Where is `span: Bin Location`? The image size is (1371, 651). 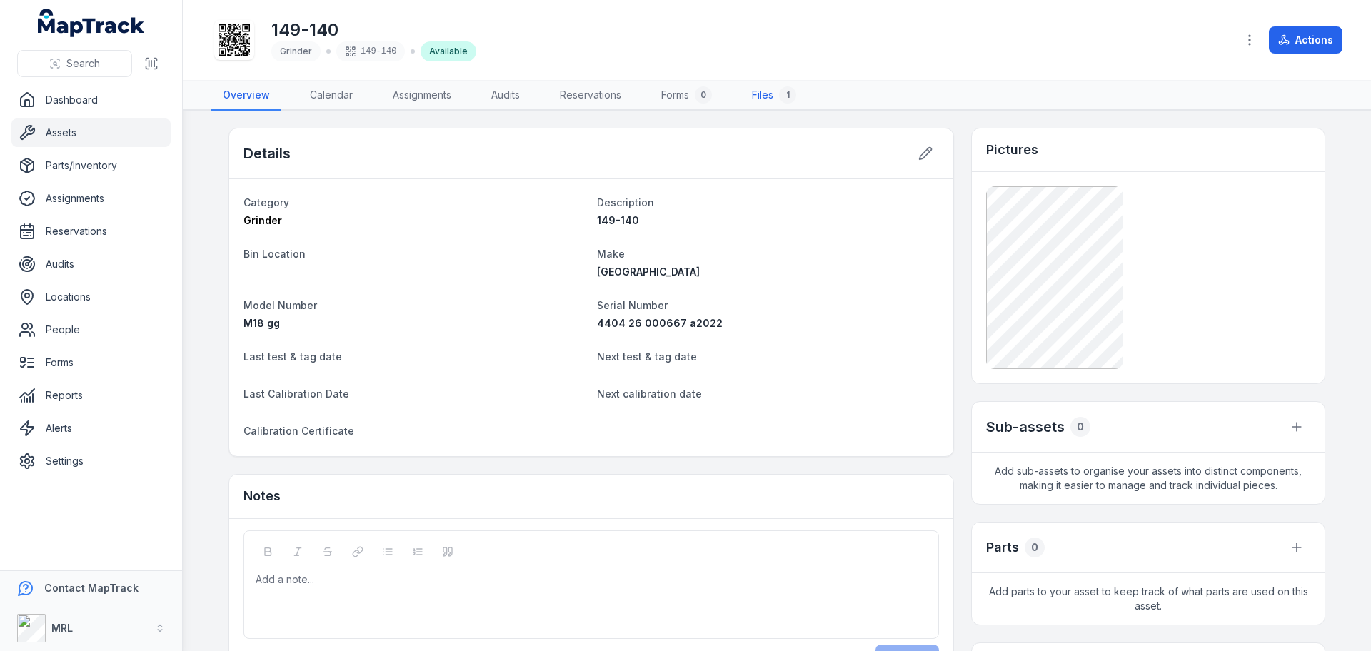 span: Bin Location is located at coordinates (274, 254).